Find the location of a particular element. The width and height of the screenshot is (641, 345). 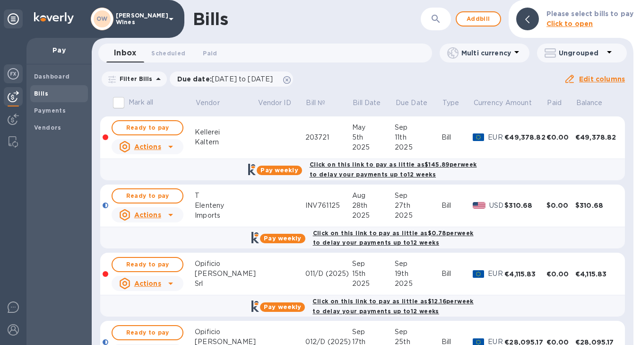

img: Foreign exchange is located at coordinates (13, 74).